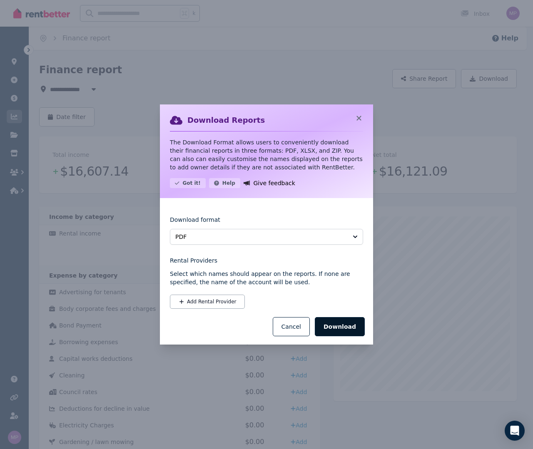 The width and height of the screenshot is (533, 449). What do you see at coordinates (224, 183) in the screenshot?
I see `button: Help` at bounding box center [224, 183].